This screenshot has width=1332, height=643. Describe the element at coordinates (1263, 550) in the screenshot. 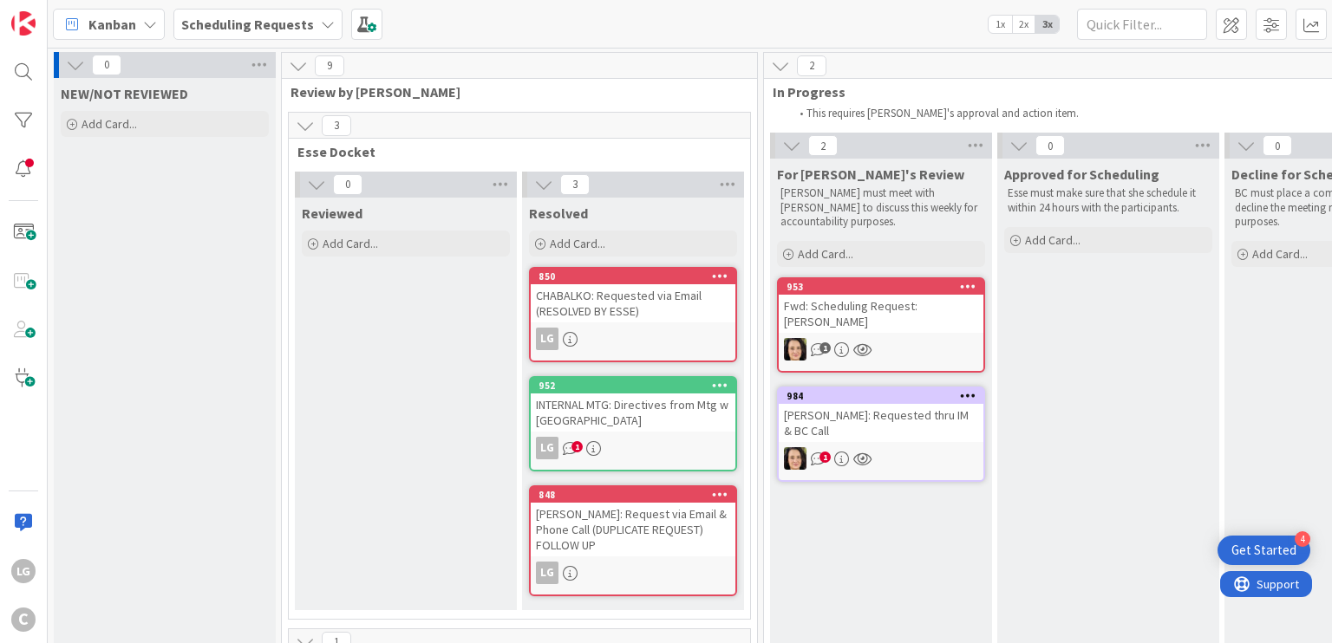

I see `div: Get Started` at that location.